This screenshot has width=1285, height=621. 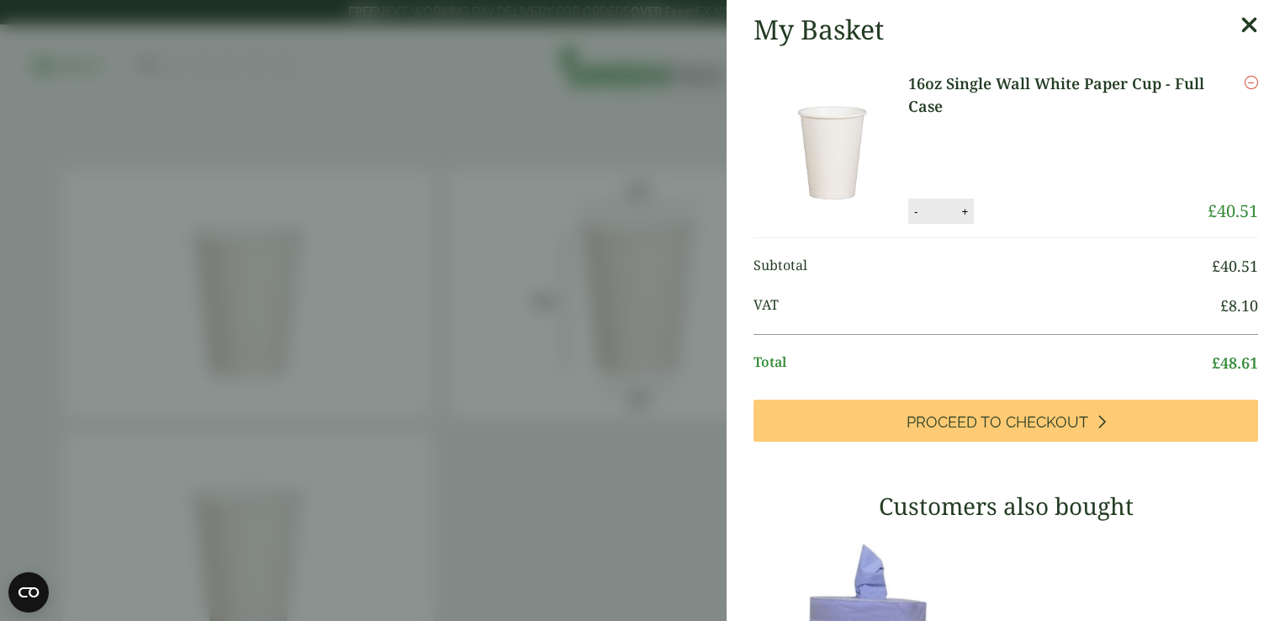 What do you see at coordinates (1006, 506) in the screenshot?
I see `h3: Customers also bought` at bounding box center [1006, 506].